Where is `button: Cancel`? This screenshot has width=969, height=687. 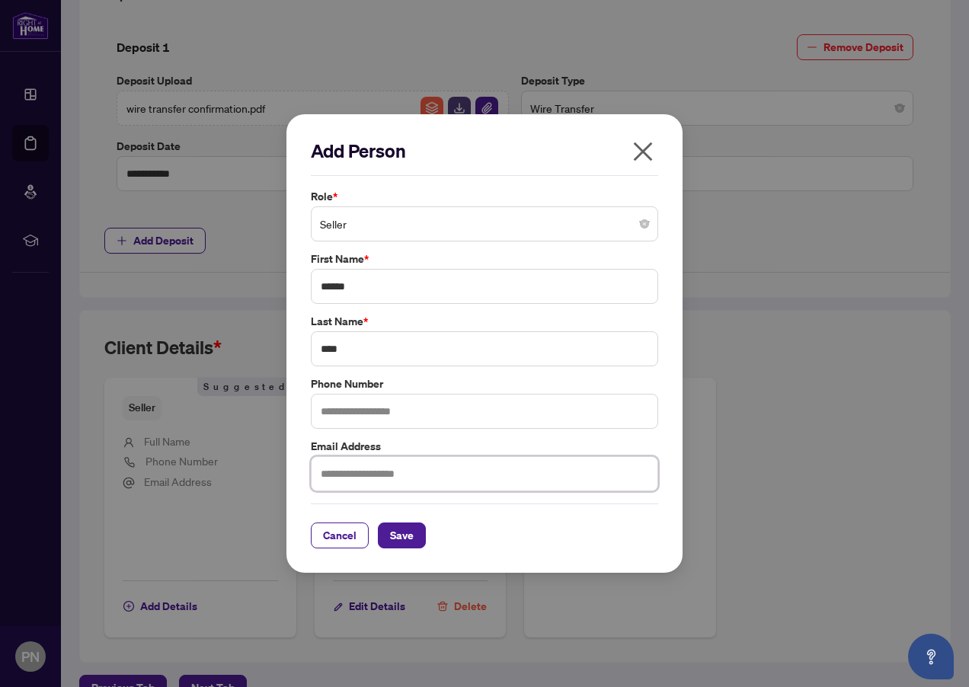 button: Cancel is located at coordinates (340, 535).